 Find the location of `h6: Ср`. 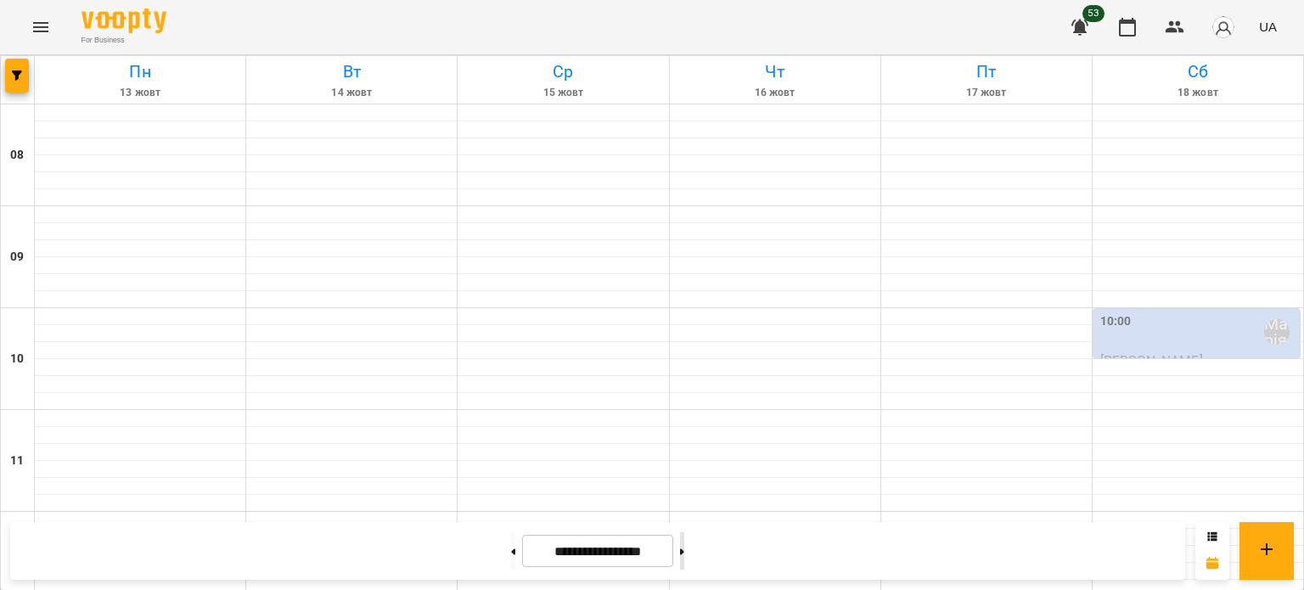

h6: Ср is located at coordinates (563, 71).